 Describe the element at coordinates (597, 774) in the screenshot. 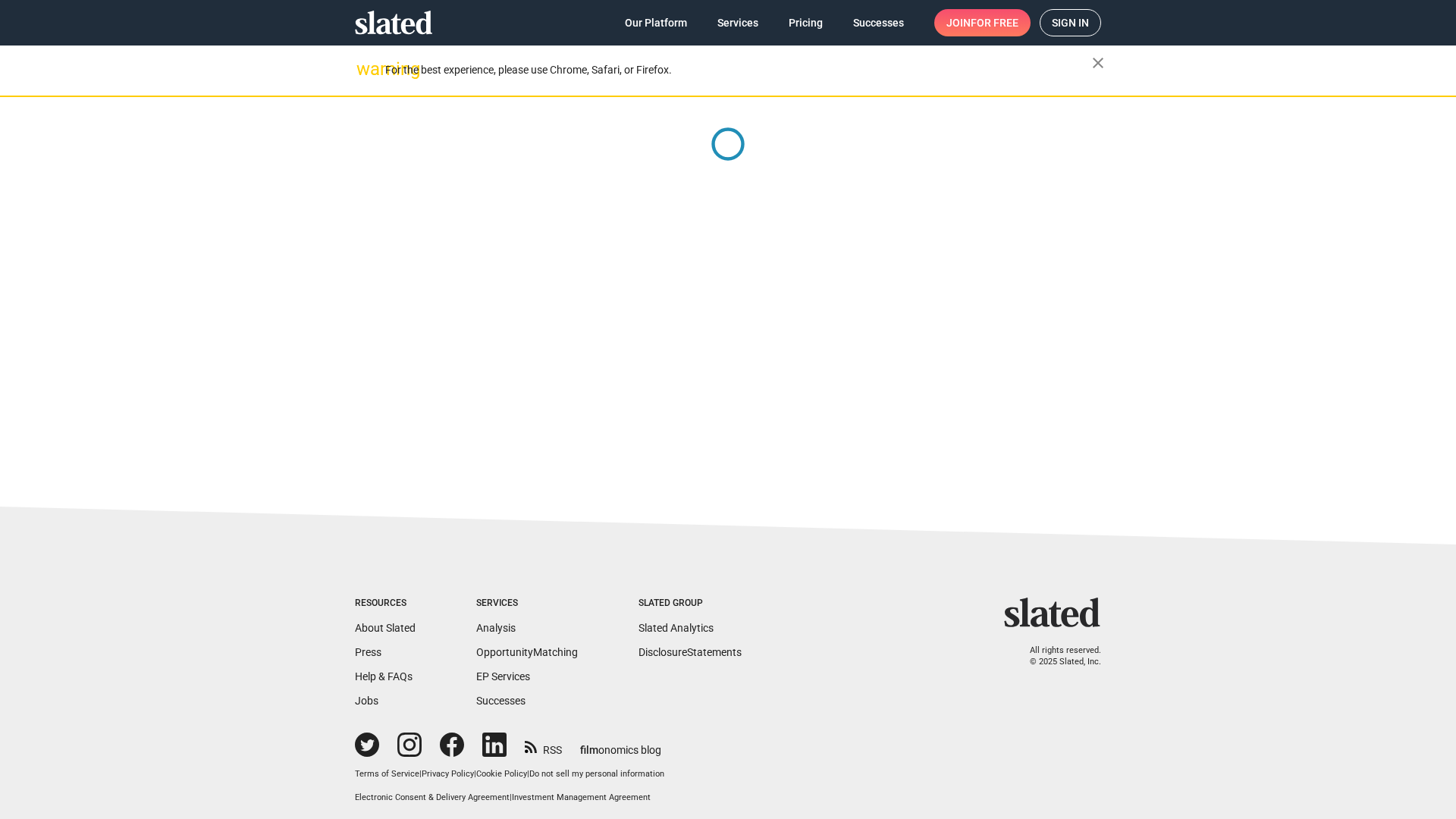

I see `button: Do not sell my personal information` at that location.